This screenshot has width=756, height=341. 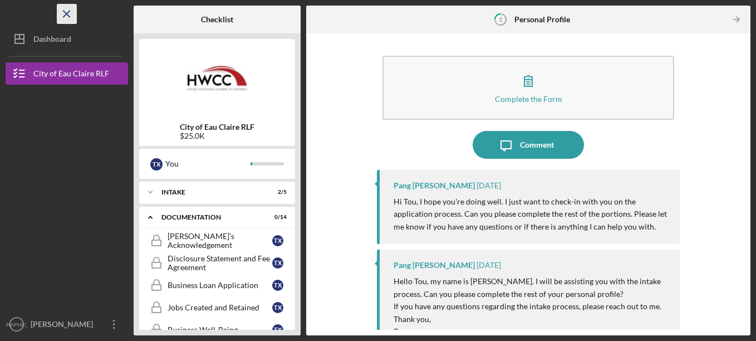 I want to click on img: Product logo, so click(x=217, y=78).